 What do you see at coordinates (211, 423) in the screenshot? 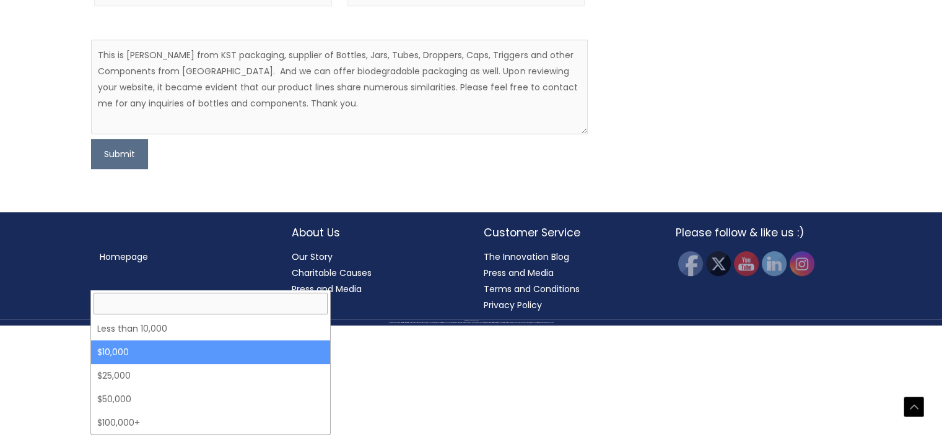
I see `li: $100,000+` at bounding box center [211, 423].